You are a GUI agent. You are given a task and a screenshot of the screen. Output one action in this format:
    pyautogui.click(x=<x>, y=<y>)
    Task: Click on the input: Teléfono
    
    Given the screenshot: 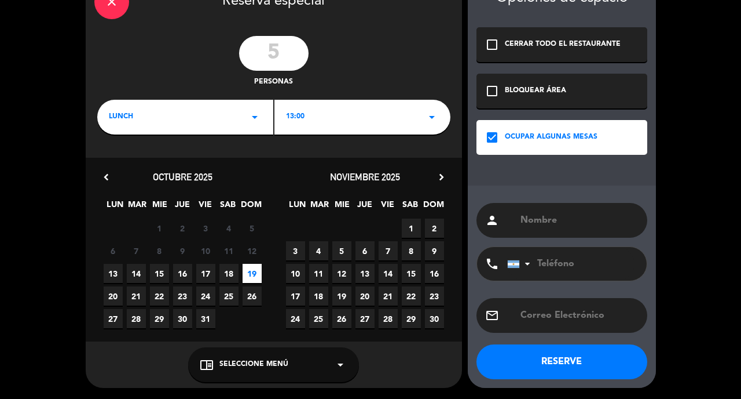 What is the action you would take?
    pyautogui.click(x=571, y=264)
    